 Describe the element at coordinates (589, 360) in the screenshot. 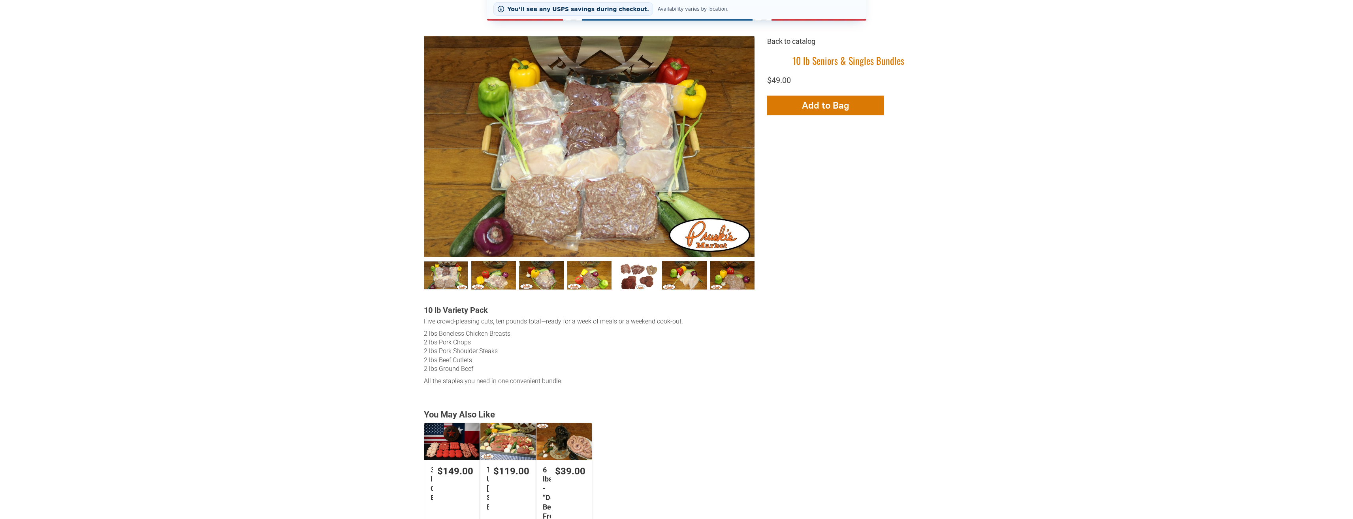

I see `div: 2 lbs Beef Cutlets` at that location.